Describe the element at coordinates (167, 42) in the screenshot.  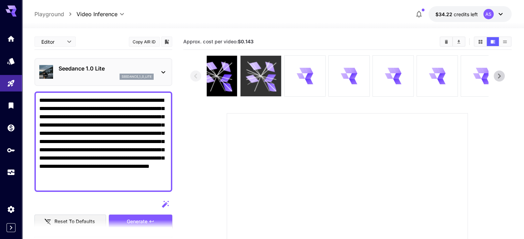
I see `button: Add to library` at that location.